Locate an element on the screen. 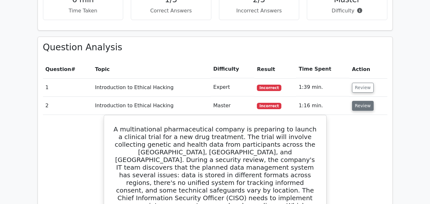  td: 1 is located at coordinates (68, 87).